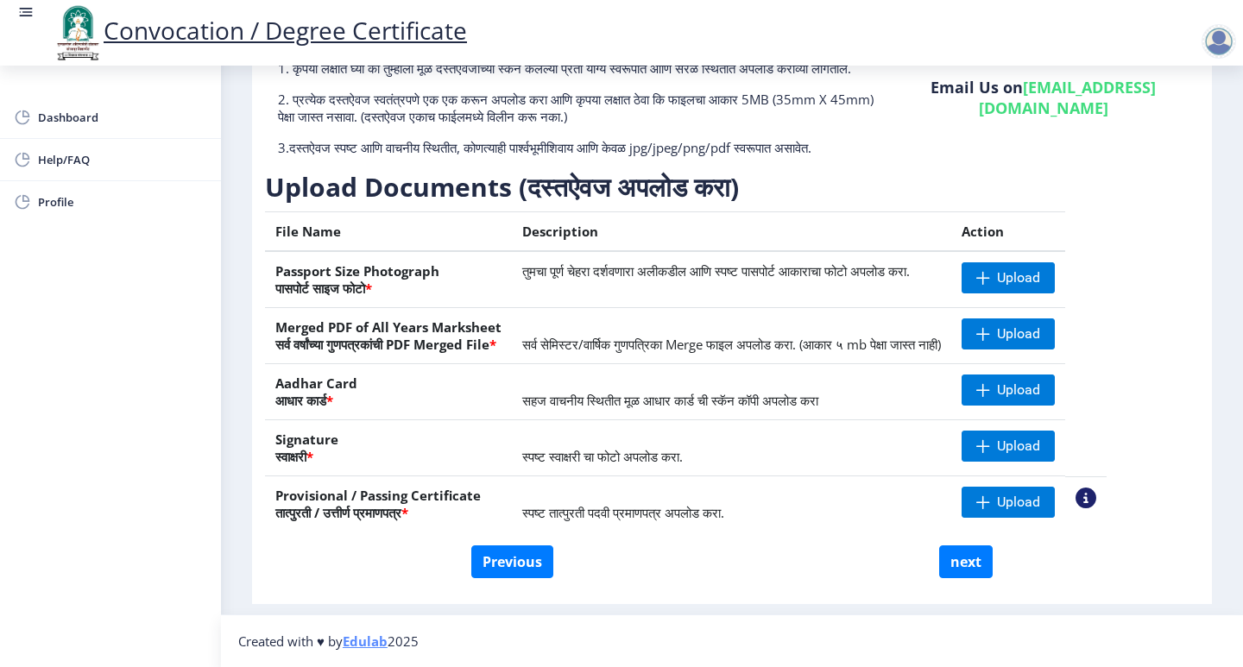 The width and height of the screenshot is (1243, 667). I want to click on p: 1. कृपया लक्षात घ्या की तुम्हाला मूळ दस्तऐवजांच्या स्कॅन केलेल्या प्रती योग्य स्वरूपात आणि सरळ स्..., so click(576, 68).